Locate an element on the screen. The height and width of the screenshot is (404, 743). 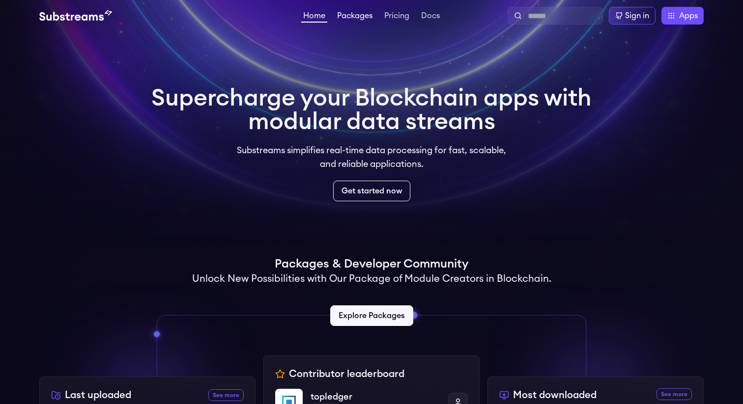
a: Sign in is located at coordinates (632, 16).